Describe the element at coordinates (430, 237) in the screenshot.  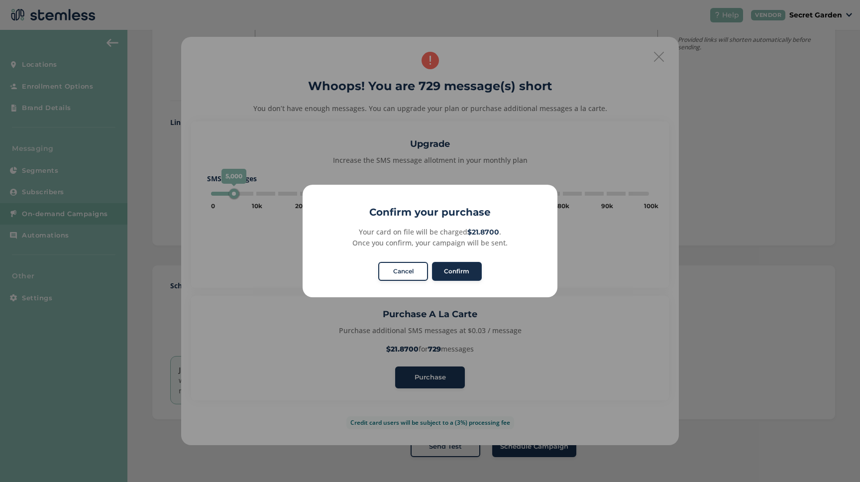
I see `div: Your card on file will be charged . Once you confirm, your campaign will be sent.` at that location.